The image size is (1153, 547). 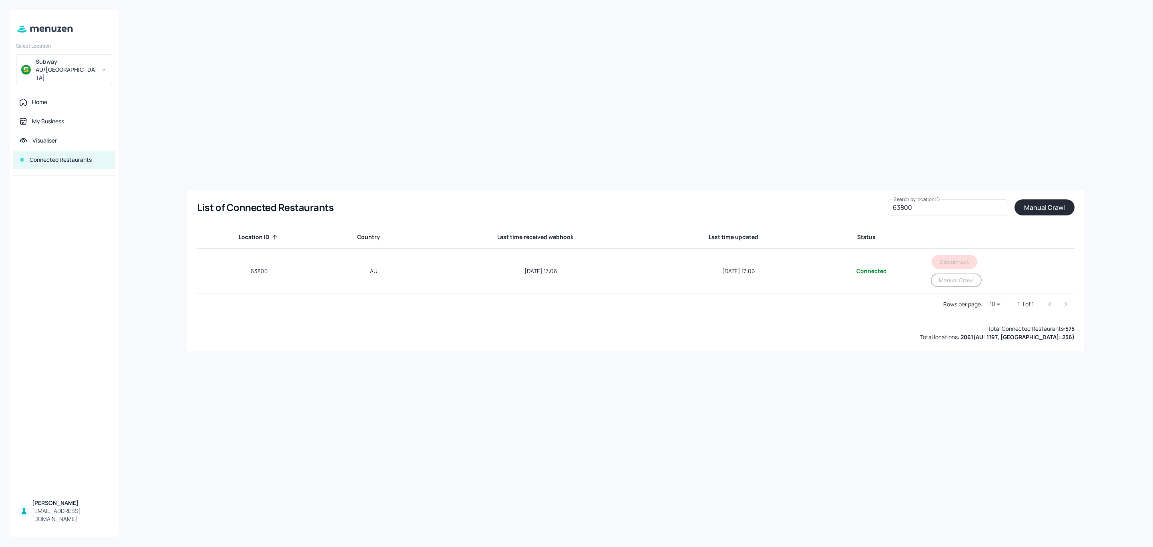 I want to click on div: Home, so click(x=40, y=102).